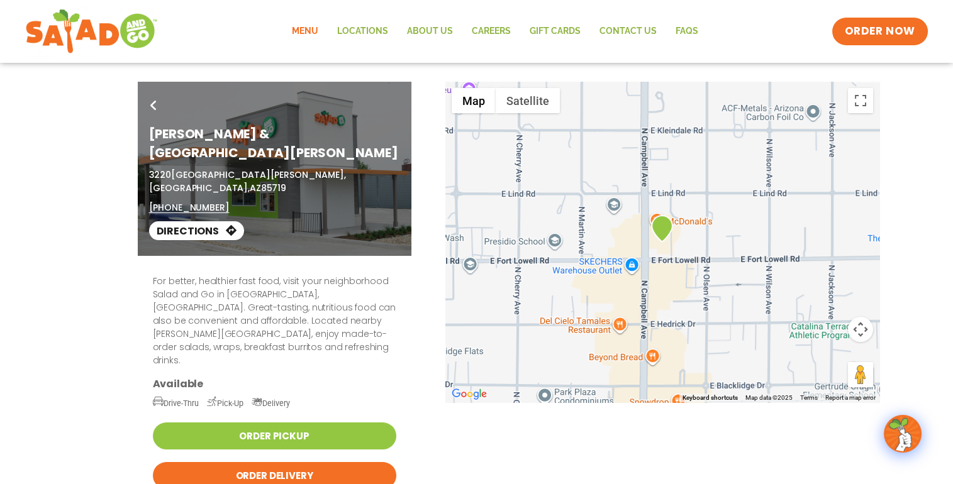 This screenshot has height=484, width=953. I want to click on a: Contact Us, so click(628, 31).